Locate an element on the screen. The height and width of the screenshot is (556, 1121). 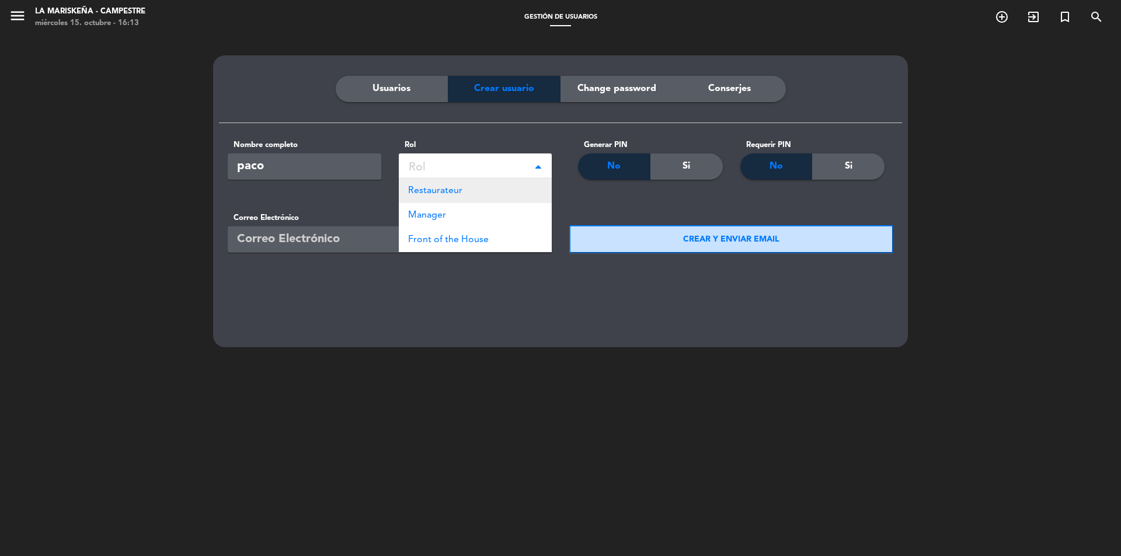
i: menu is located at coordinates (18, 16).